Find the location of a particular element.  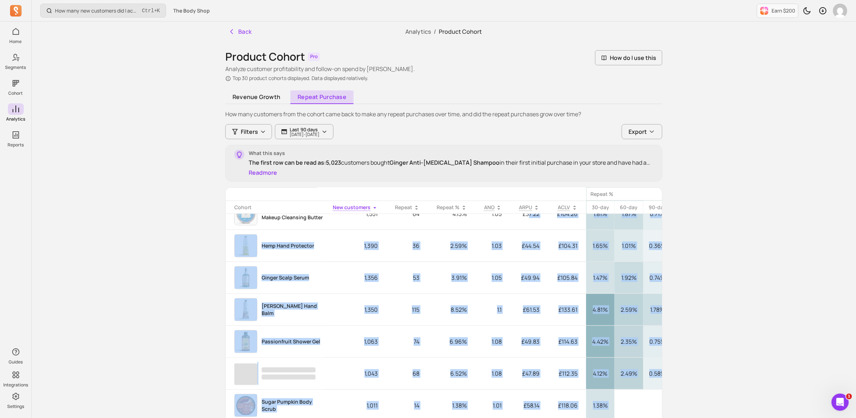

p: Earn $200 is located at coordinates (783, 11).